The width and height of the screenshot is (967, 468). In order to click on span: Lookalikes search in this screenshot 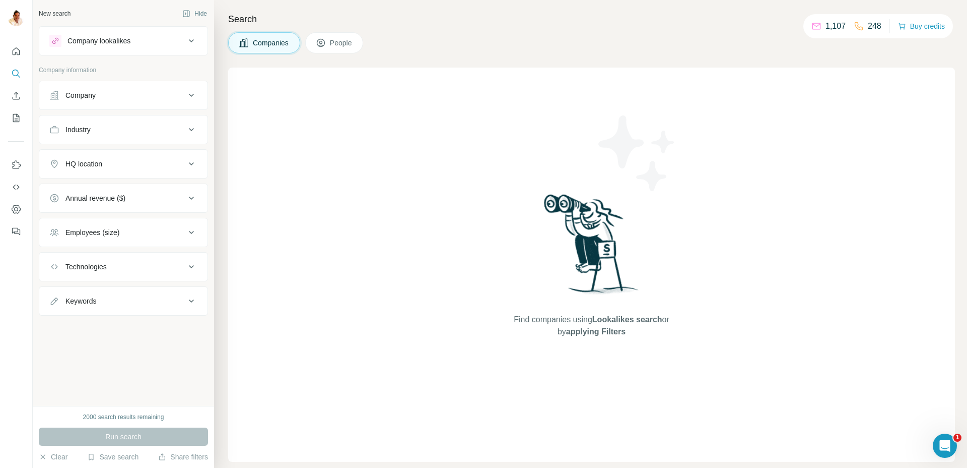, I will do `click(627, 319)`.